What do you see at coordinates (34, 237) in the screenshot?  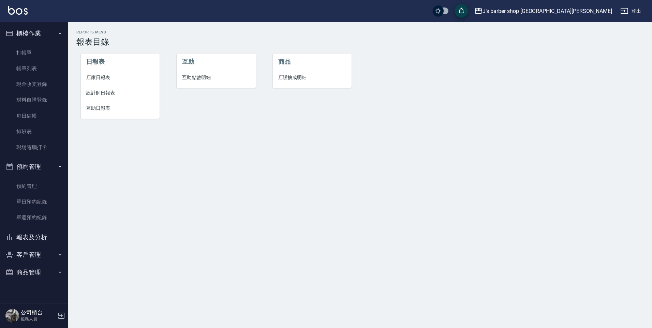 I see `button: 報表及分析` at bounding box center [34, 237].